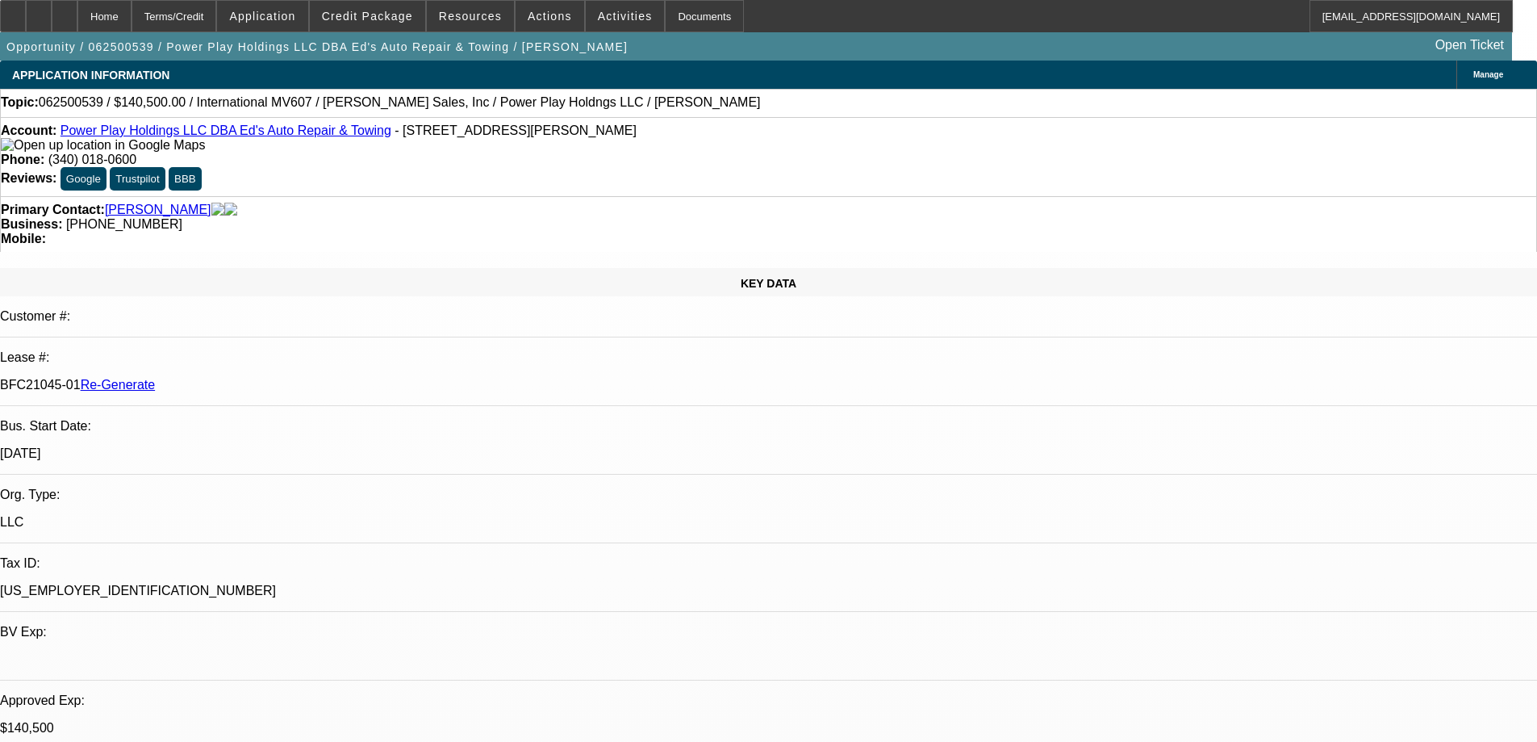 Image resolution: width=1537 pixels, height=742 pixels. Describe the element at coordinates (1469, 45) in the screenshot. I see `a: Open Ticket` at that location.